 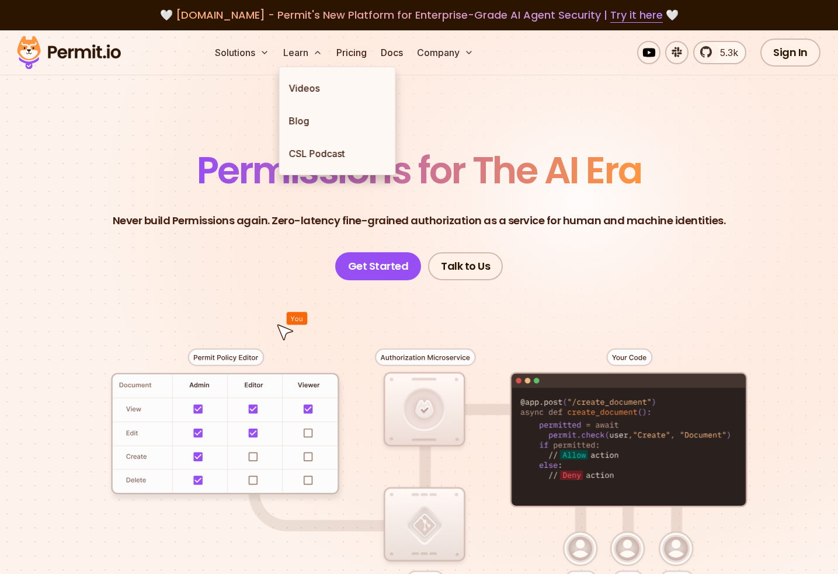 I want to click on span: 5.3k, so click(x=725, y=53).